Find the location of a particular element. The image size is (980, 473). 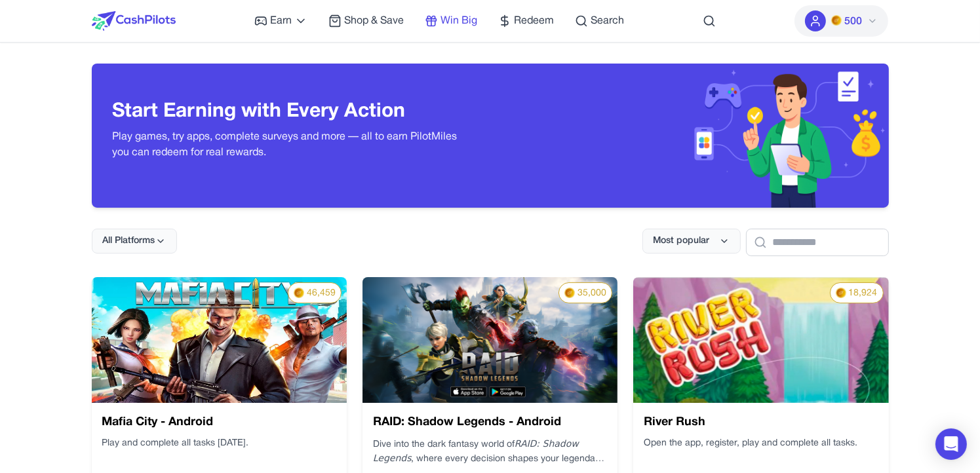

span: Redeem is located at coordinates (533, 21).